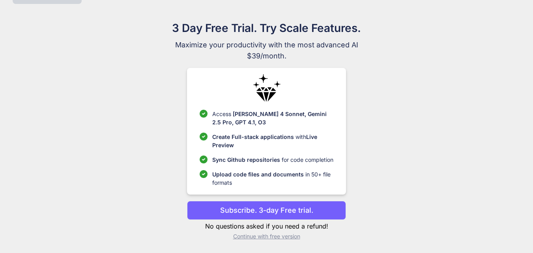  Describe the element at coordinates (273, 178) in the screenshot. I see `p: in 50+ file formats` at that location.